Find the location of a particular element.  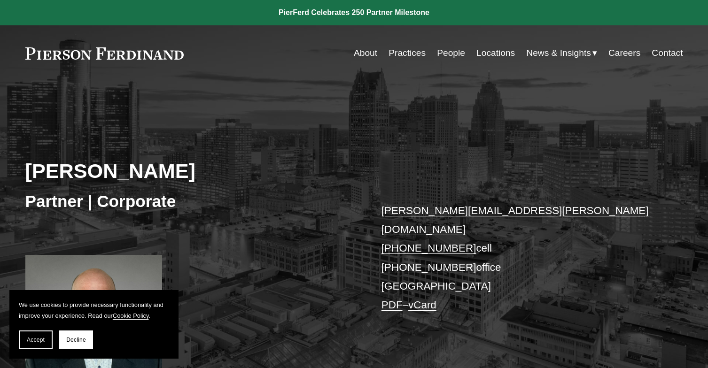

a: Cookie Policy is located at coordinates (131, 316).